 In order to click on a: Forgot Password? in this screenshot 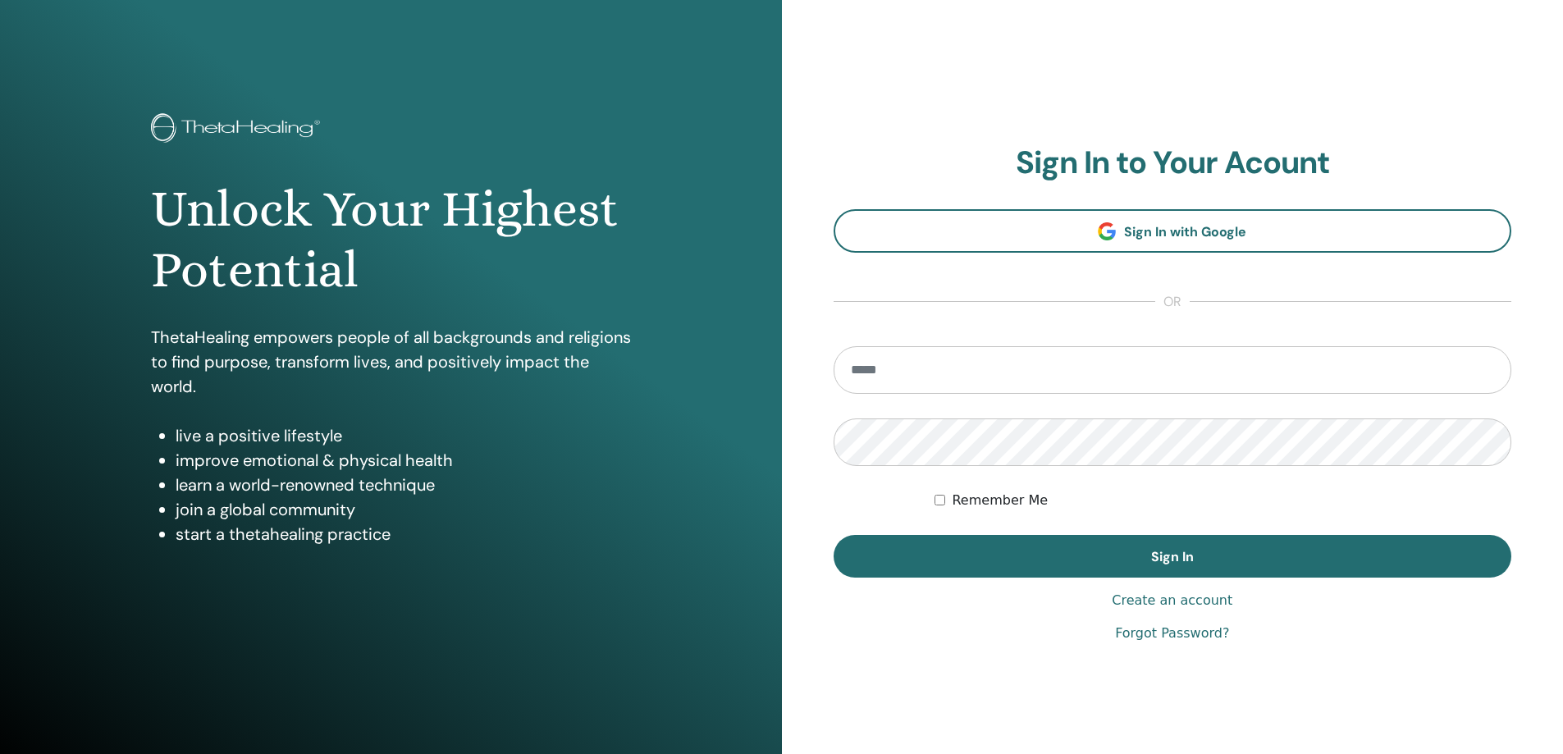, I will do `click(1171, 633)`.